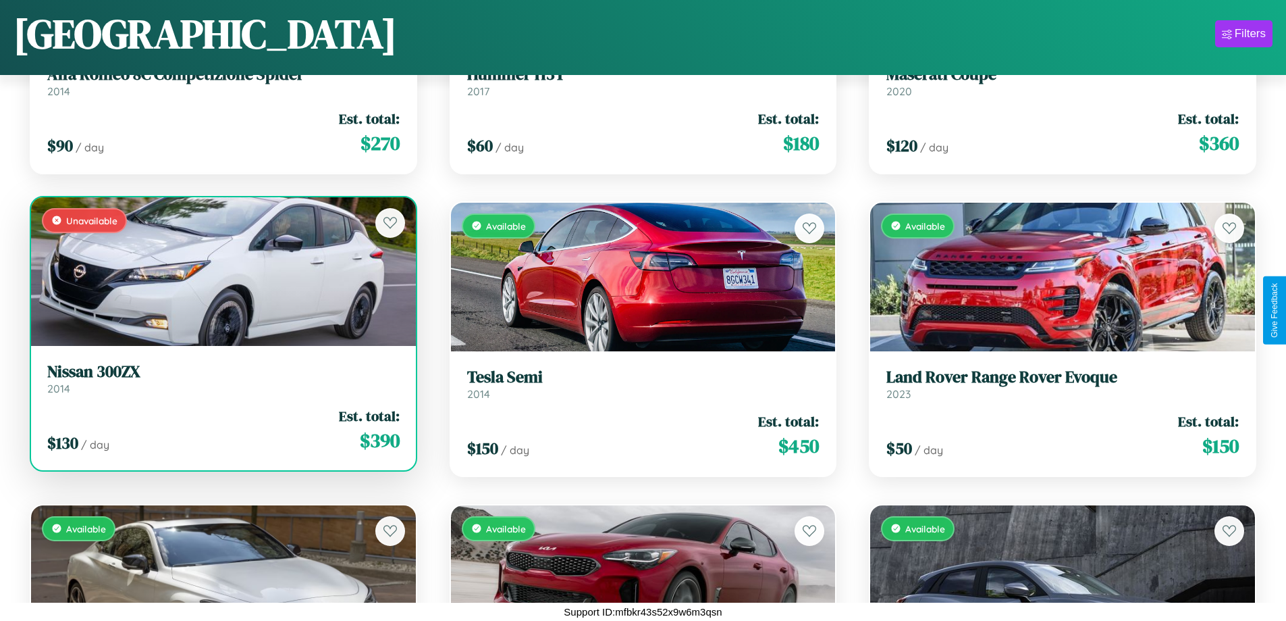 Image resolution: width=1286 pixels, height=621 pixels. Describe the element at coordinates (643, 611) in the screenshot. I see `p: Support ID: mfbkr43s52x9w6m3qsn` at that location.